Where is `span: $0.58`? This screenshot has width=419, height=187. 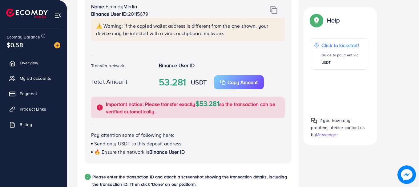
span: $0.58 is located at coordinates (15, 45).